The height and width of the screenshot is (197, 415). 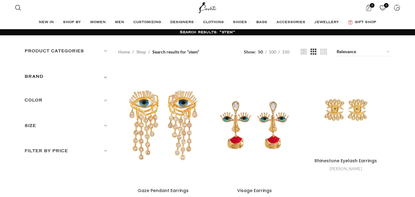 I want to click on div: Main navigation, so click(x=207, y=22).